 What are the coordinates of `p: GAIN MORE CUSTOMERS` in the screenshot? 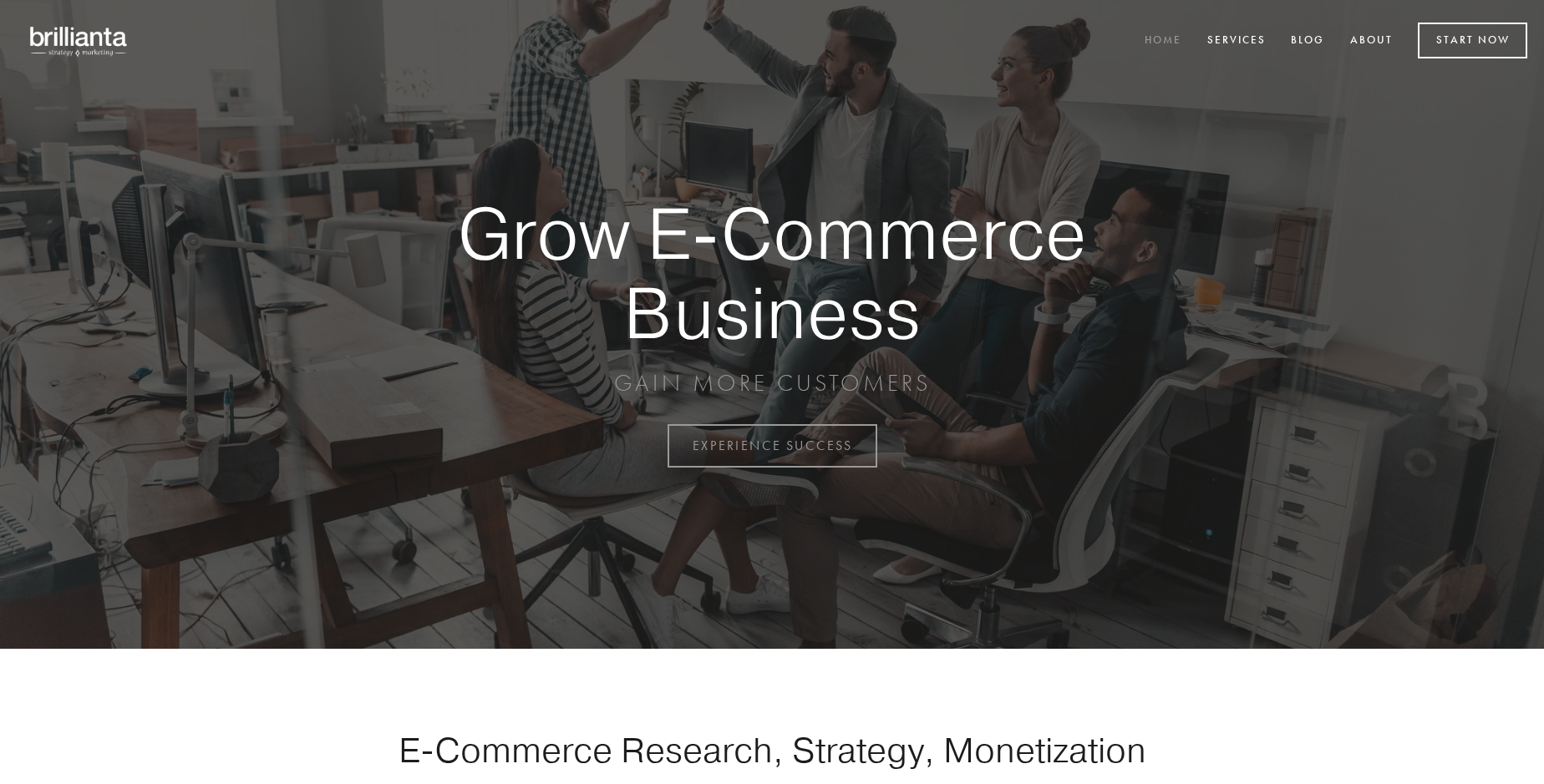 It's located at (772, 384).